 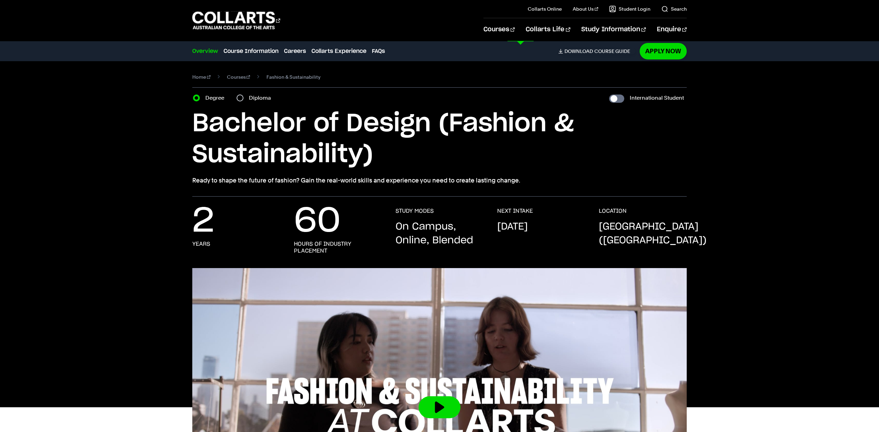 I want to click on label: International Student, so click(x=657, y=98).